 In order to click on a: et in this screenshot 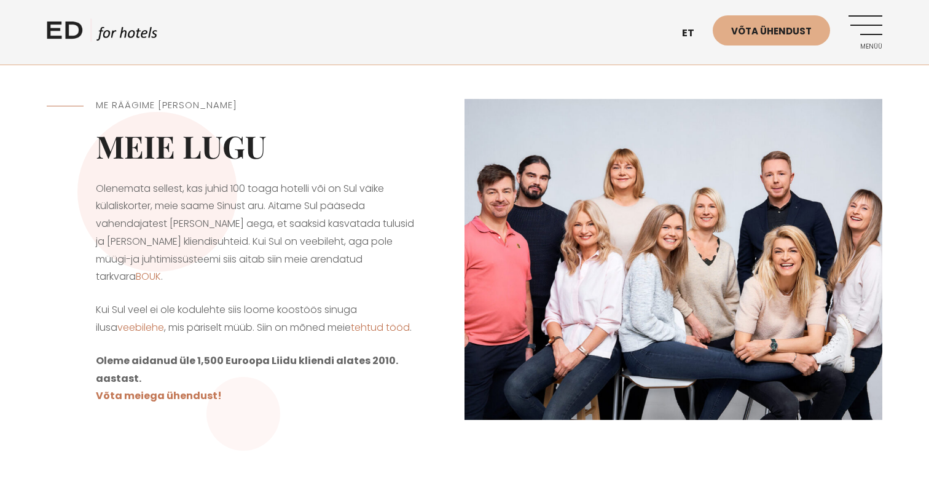, I will do `click(694, 33)`.